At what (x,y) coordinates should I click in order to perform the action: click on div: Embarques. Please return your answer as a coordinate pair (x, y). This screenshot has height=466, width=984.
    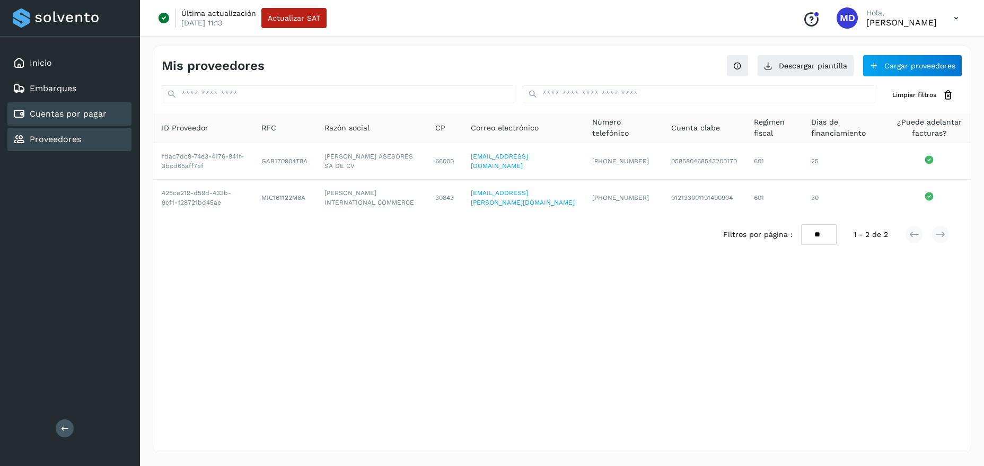
    Looking at the image, I should click on (69, 89).